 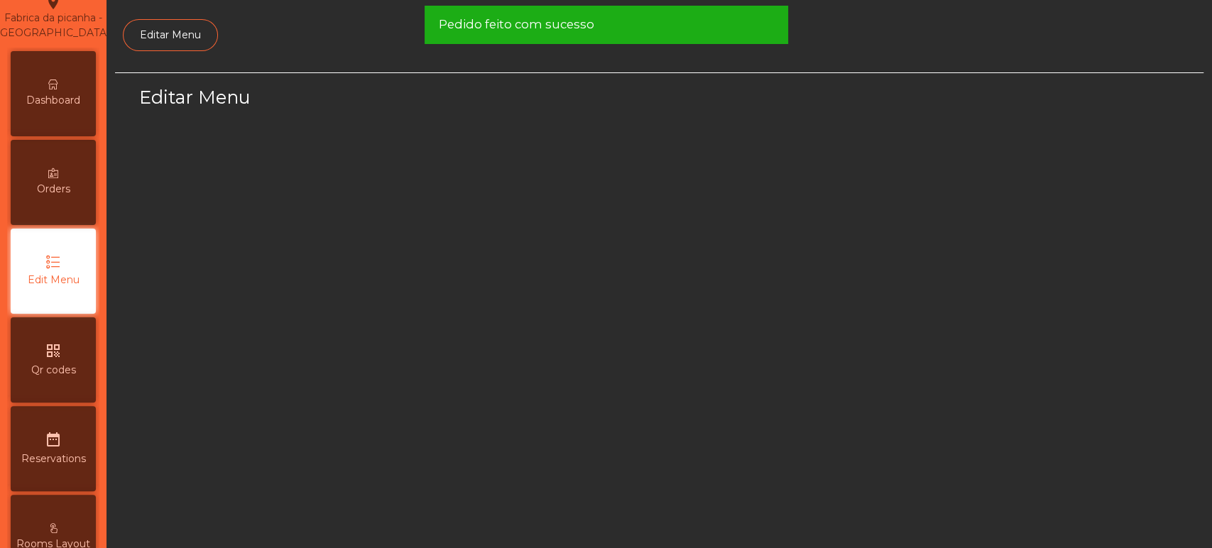 I want to click on i: date_range, so click(x=53, y=439).